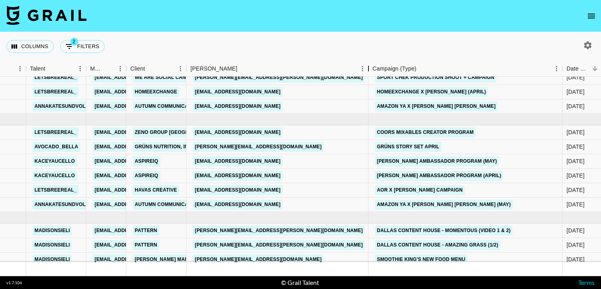  What do you see at coordinates (578, 69) in the screenshot?
I see `div: Date Created` at bounding box center [578, 69].